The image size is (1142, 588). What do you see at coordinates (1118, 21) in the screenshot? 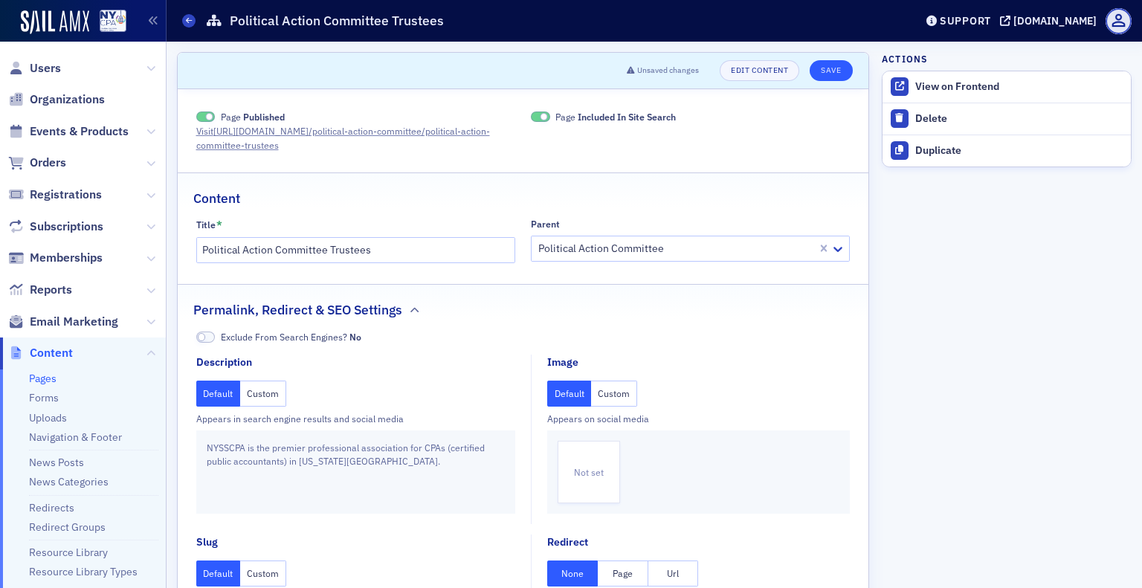
I see `span: Profile` at bounding box center [1118, 21].